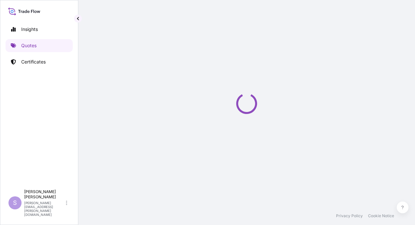  What do you see at coordinates (349, 216) in the screenshot?
I see `a: Privacy Policy` at bounding box center [349, 216].